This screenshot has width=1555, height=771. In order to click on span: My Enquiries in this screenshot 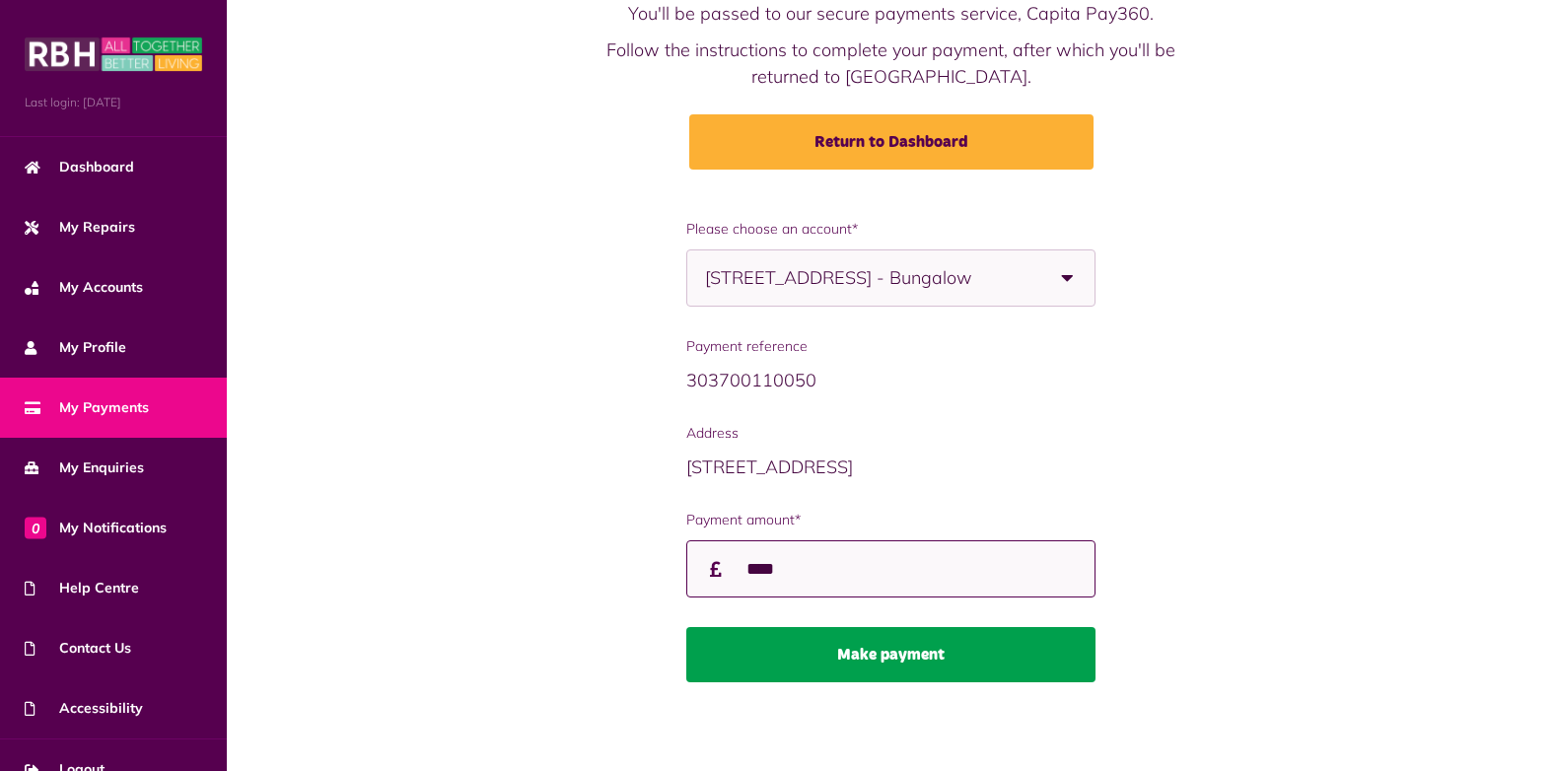, I will do `click(84, 467)`.